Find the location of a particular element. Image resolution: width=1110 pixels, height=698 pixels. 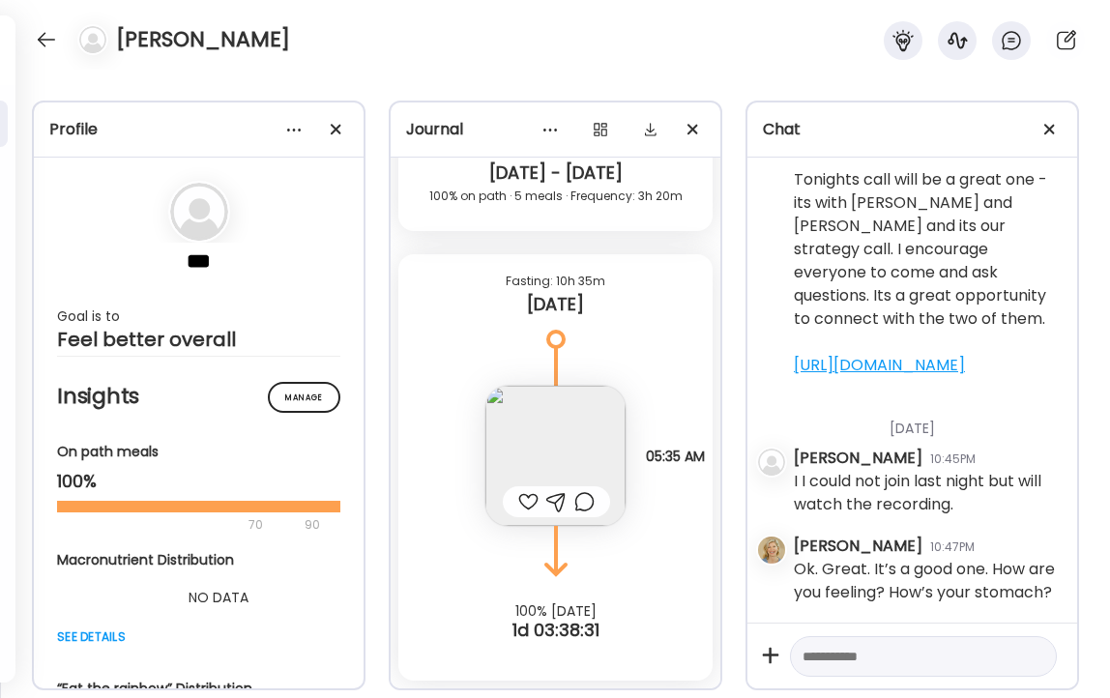

div: Manage is located at coordinates (303, 397).